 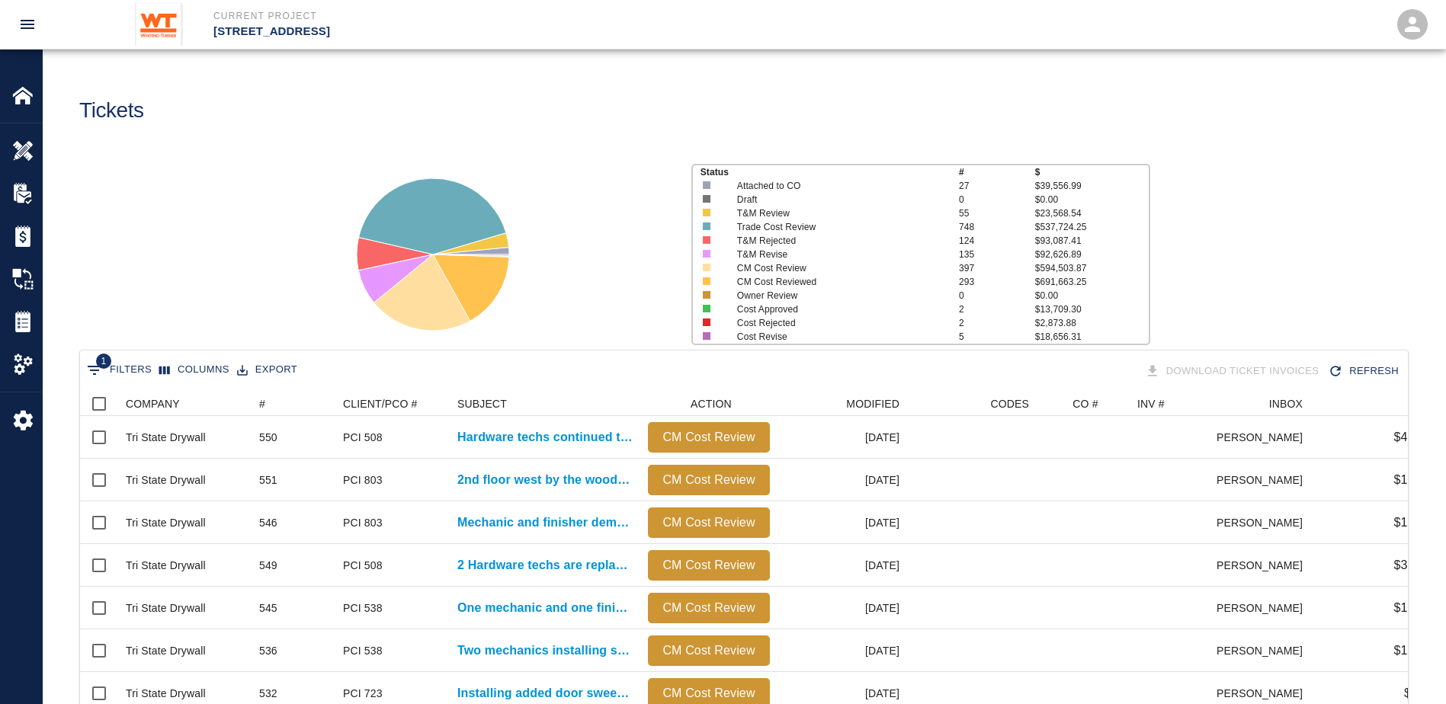 I want to click on p: $13,709.30, so click(x=1093, y=310).